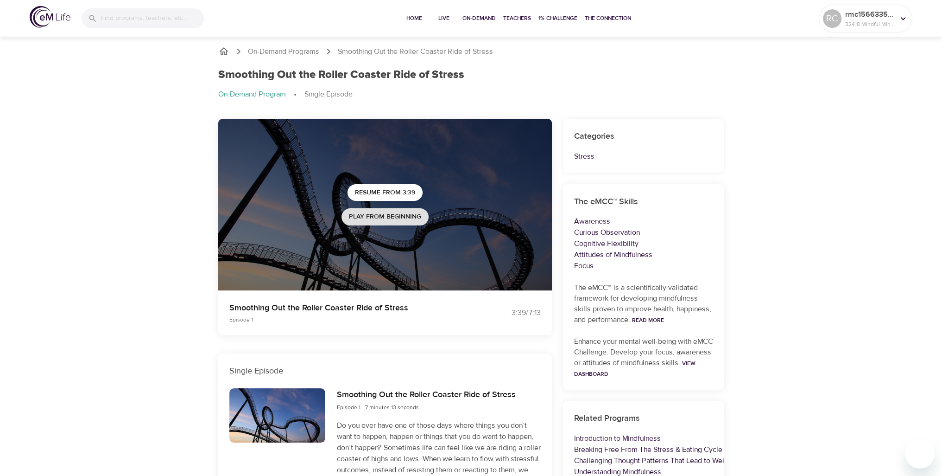  Describe the element at coordinates (635, 368) in the screenshot. I see `a: View Dashboard` at that location.